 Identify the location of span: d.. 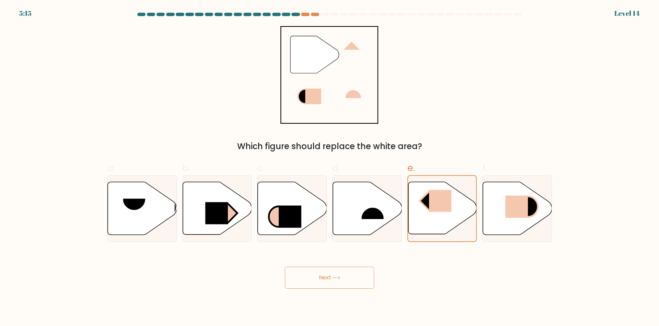
(336, 168).